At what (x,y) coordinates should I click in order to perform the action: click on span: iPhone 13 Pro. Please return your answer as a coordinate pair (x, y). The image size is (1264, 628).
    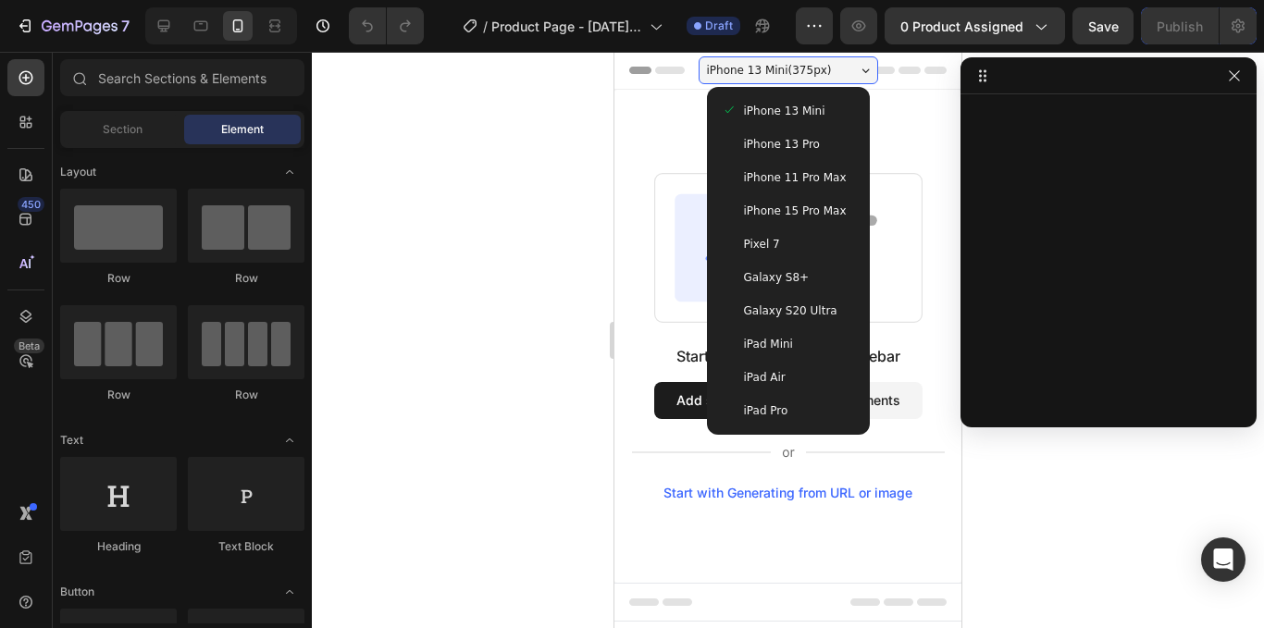
    Looking at the image, I should click on (168, 93).